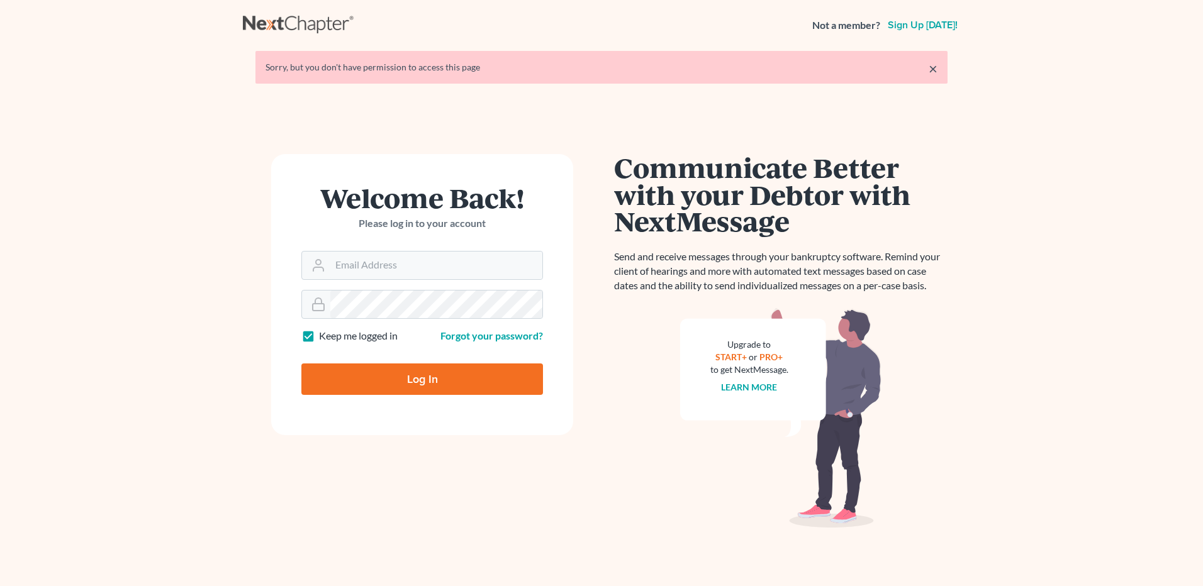 The image size is (1203, 586). Describe the element at coordinates (749, 345) in the screenshot. I see `div: Upgrade to` at that location.